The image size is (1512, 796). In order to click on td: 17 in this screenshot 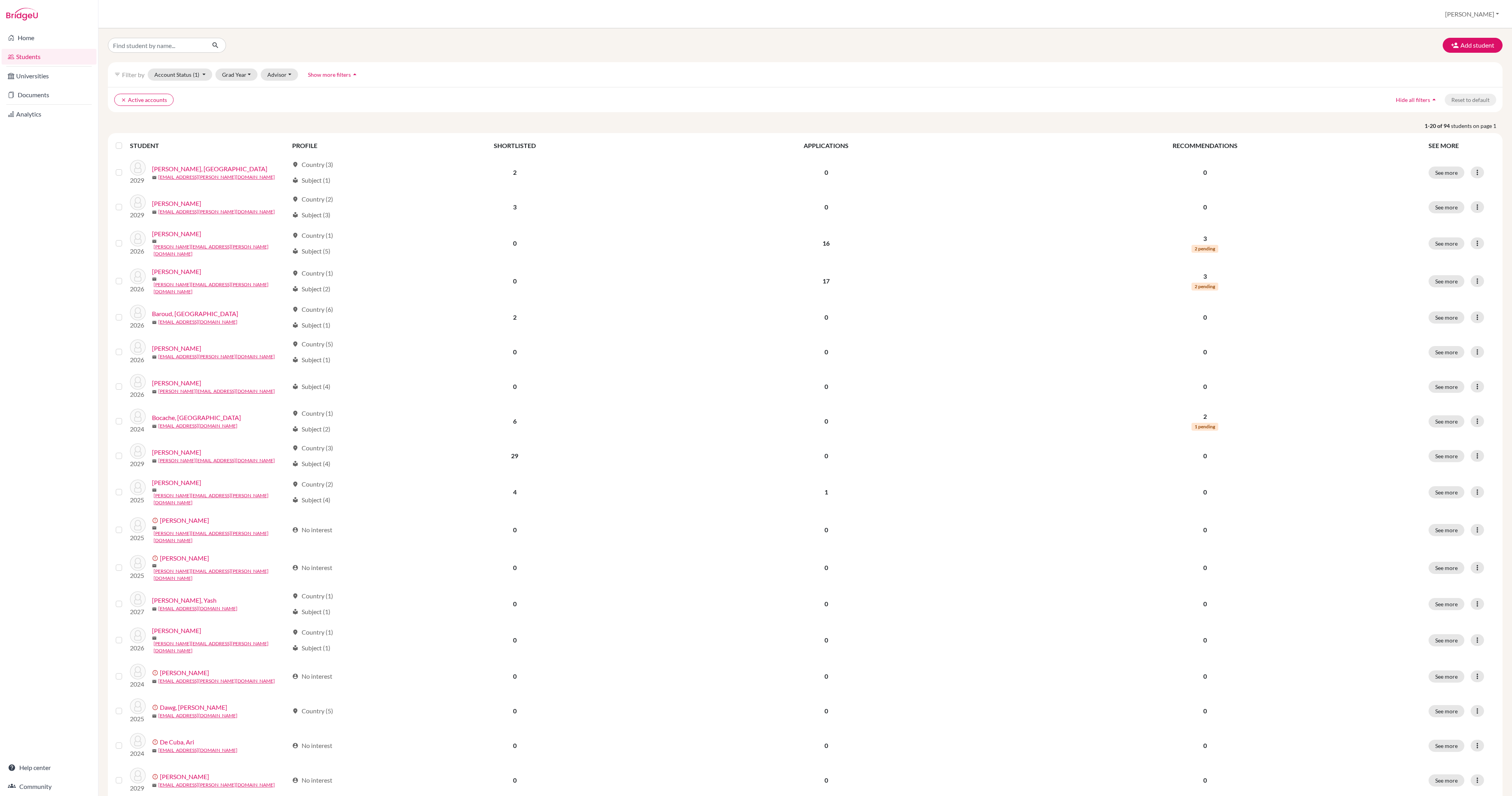, I will do `click(826, 281)`.